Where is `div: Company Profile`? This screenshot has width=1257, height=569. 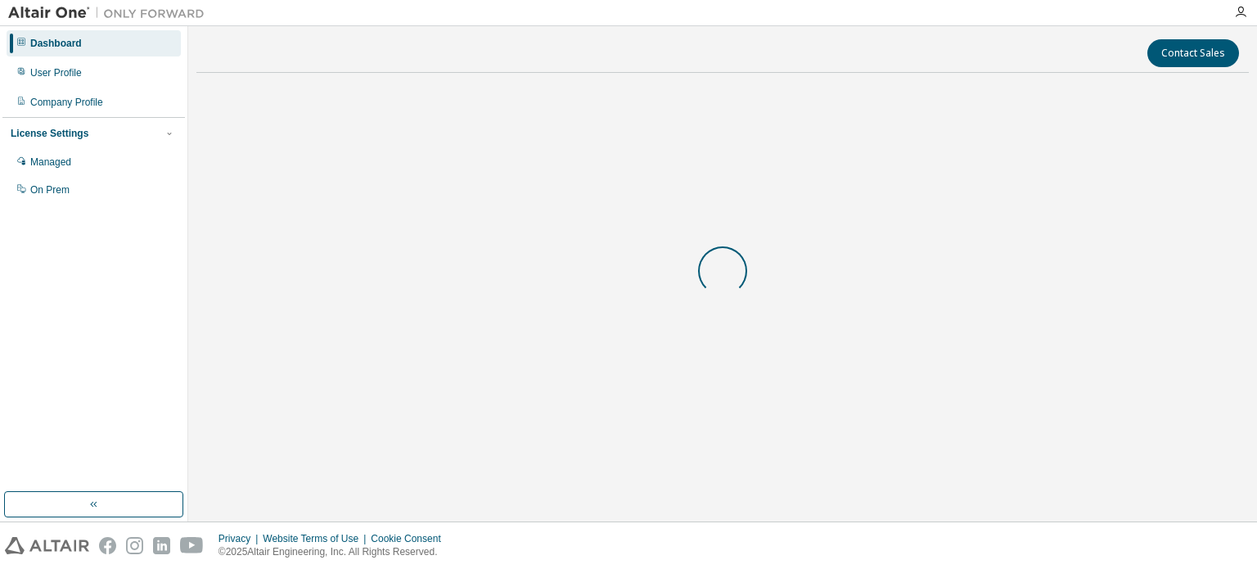
div: Company Profile is located at coordinates (66, 102).